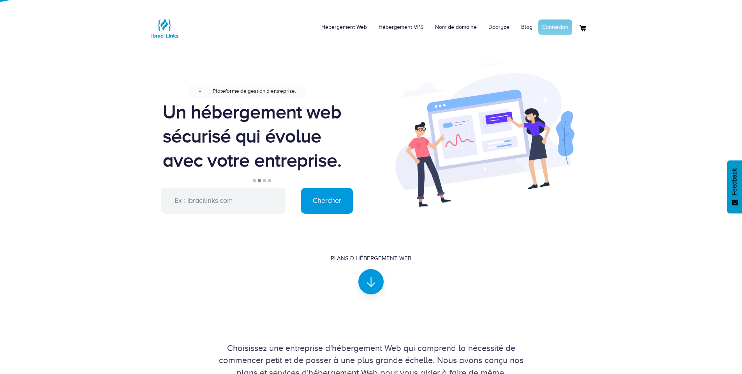  Describe the element at coordinates (327, 201) in the screenshot. I see `input: Chercher` at that location.